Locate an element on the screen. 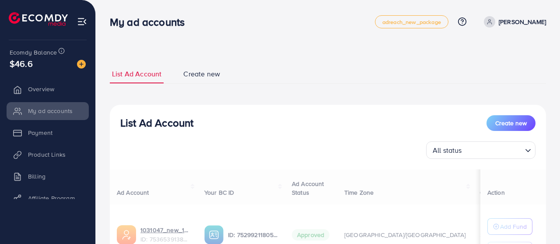 This screenshot has width=560, height=244. h3: List Ad Account is located at coordinates (157, 123).